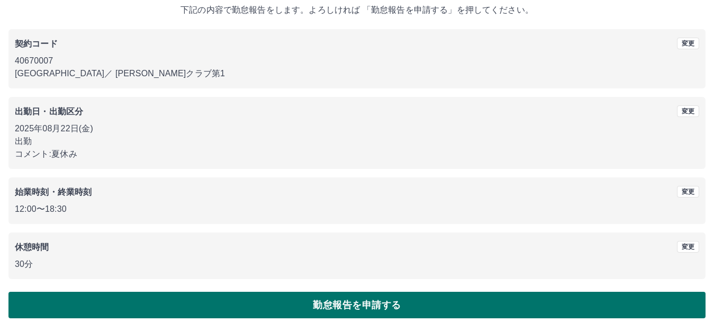 The height and width of the screenshot is (331, 714). I want to click on button: 勤怠報告を申請する, so click(357, 305).